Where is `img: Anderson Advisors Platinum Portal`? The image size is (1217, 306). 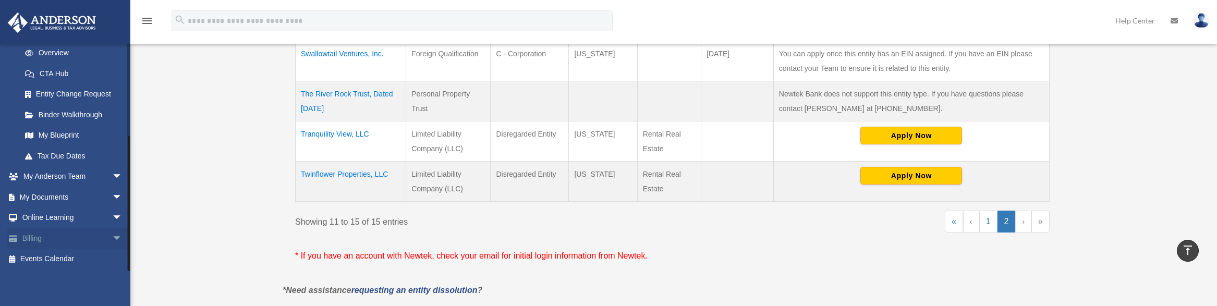
img: Anderson Advisors Platinum Portal is located at coordinates (52, 22).